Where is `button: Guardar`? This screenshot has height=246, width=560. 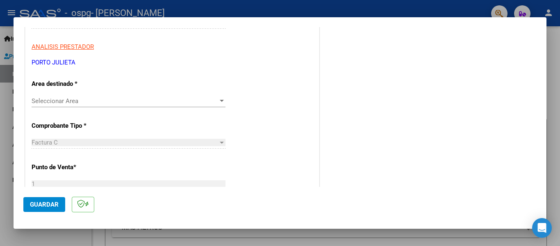
button: Guardar is located at coordinates (44, 204).